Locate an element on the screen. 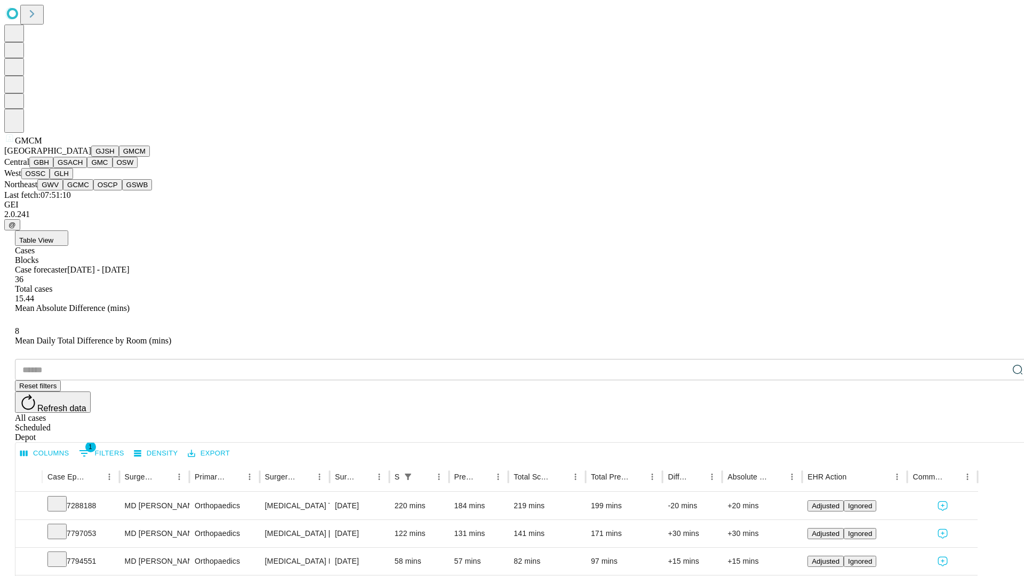 The height and width of the screenshot is (576, 1024). button: GMC is located at coordinates (99, 162).